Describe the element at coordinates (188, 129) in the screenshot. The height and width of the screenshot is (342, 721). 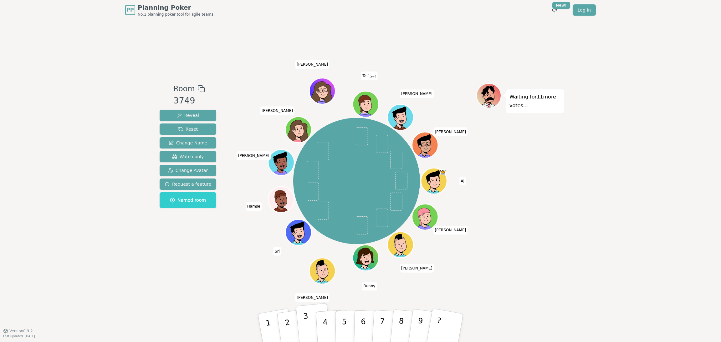
I see `button: Reset` at that location.